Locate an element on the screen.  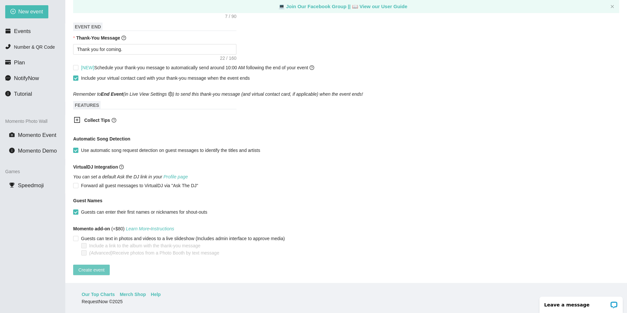
span: Create event is located at coordinates (91, 270).